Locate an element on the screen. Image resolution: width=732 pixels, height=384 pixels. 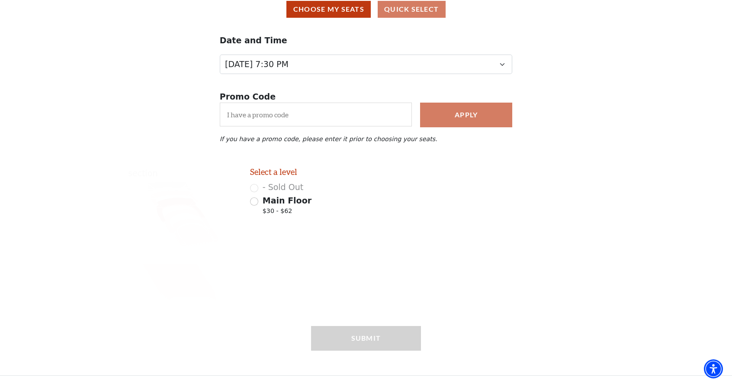
button: Choose My Seats is located at coordinates (328, 9).